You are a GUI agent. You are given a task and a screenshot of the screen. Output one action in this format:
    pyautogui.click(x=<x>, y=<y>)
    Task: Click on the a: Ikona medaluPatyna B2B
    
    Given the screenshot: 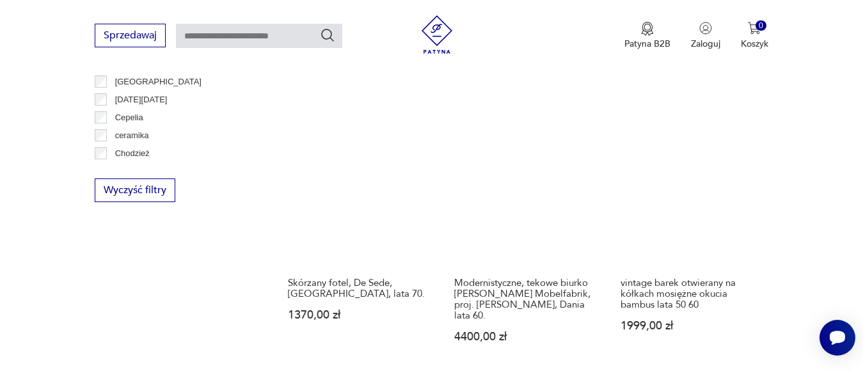 What is the action you would take?
    pyautogui.click(x=648, y=36)
    